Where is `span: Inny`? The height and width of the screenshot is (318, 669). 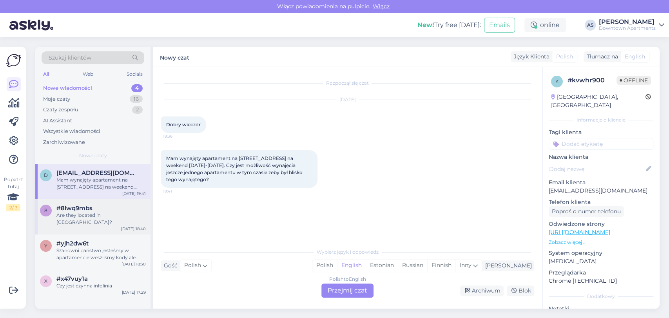
span: Inny is located at coordinates (465, 265).